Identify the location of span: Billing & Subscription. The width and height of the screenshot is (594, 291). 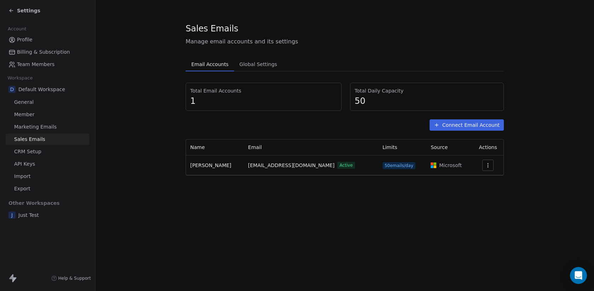
(43, 52).